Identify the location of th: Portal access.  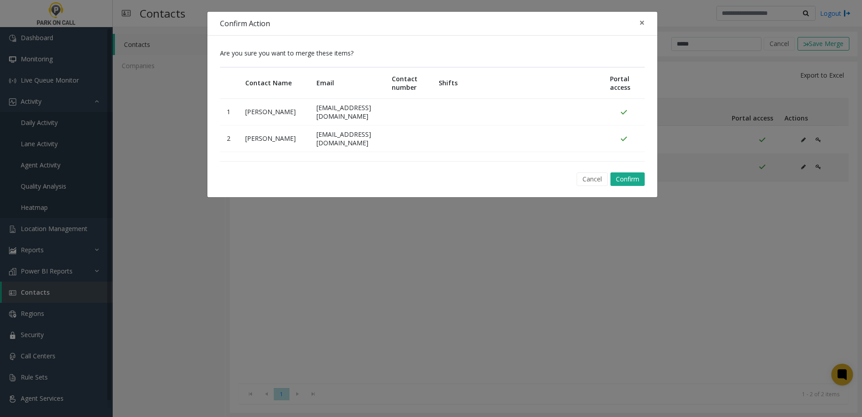
(624, 83).